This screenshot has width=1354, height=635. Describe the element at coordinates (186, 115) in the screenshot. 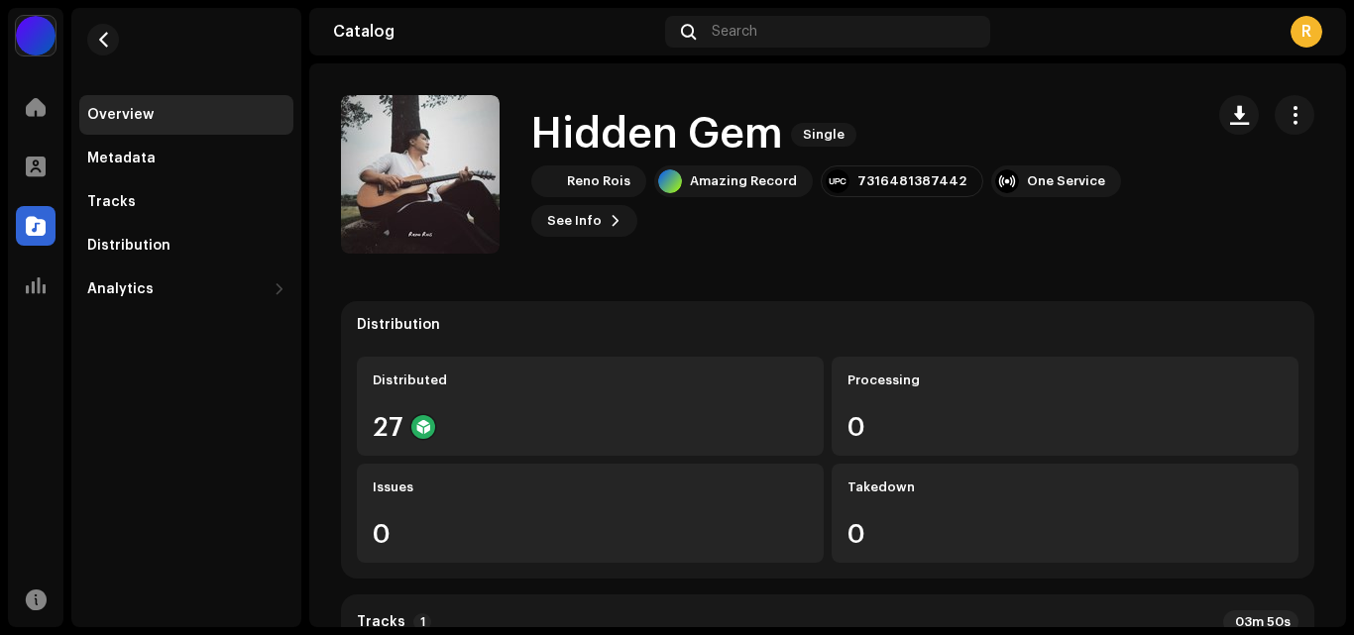

I see `re-m-nav-item: Overview` at that location.